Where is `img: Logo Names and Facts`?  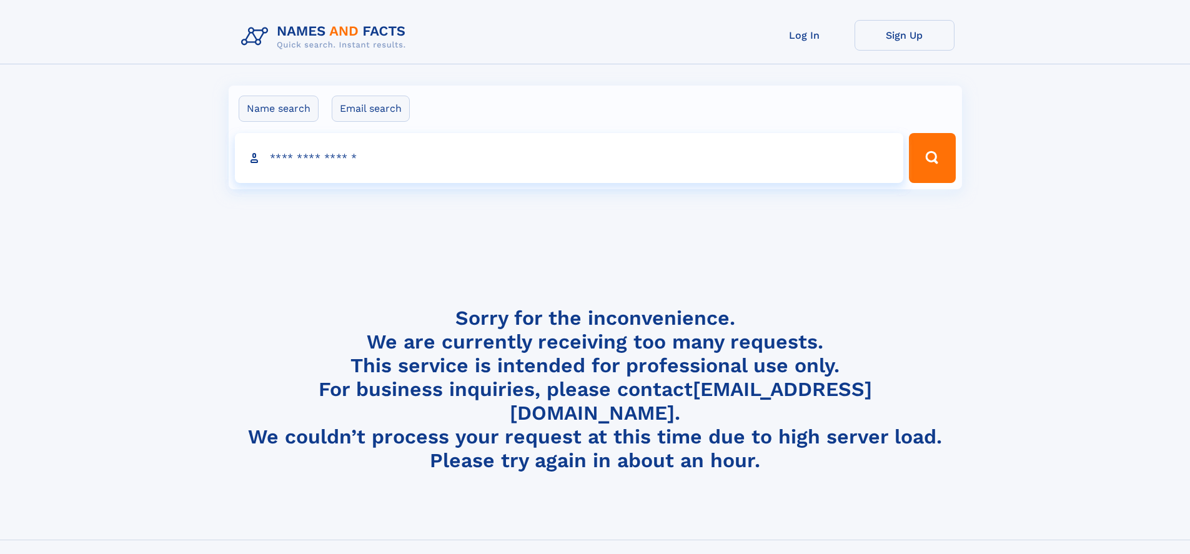
img: Logo Names and Facts is located at coordinates (326, 37).